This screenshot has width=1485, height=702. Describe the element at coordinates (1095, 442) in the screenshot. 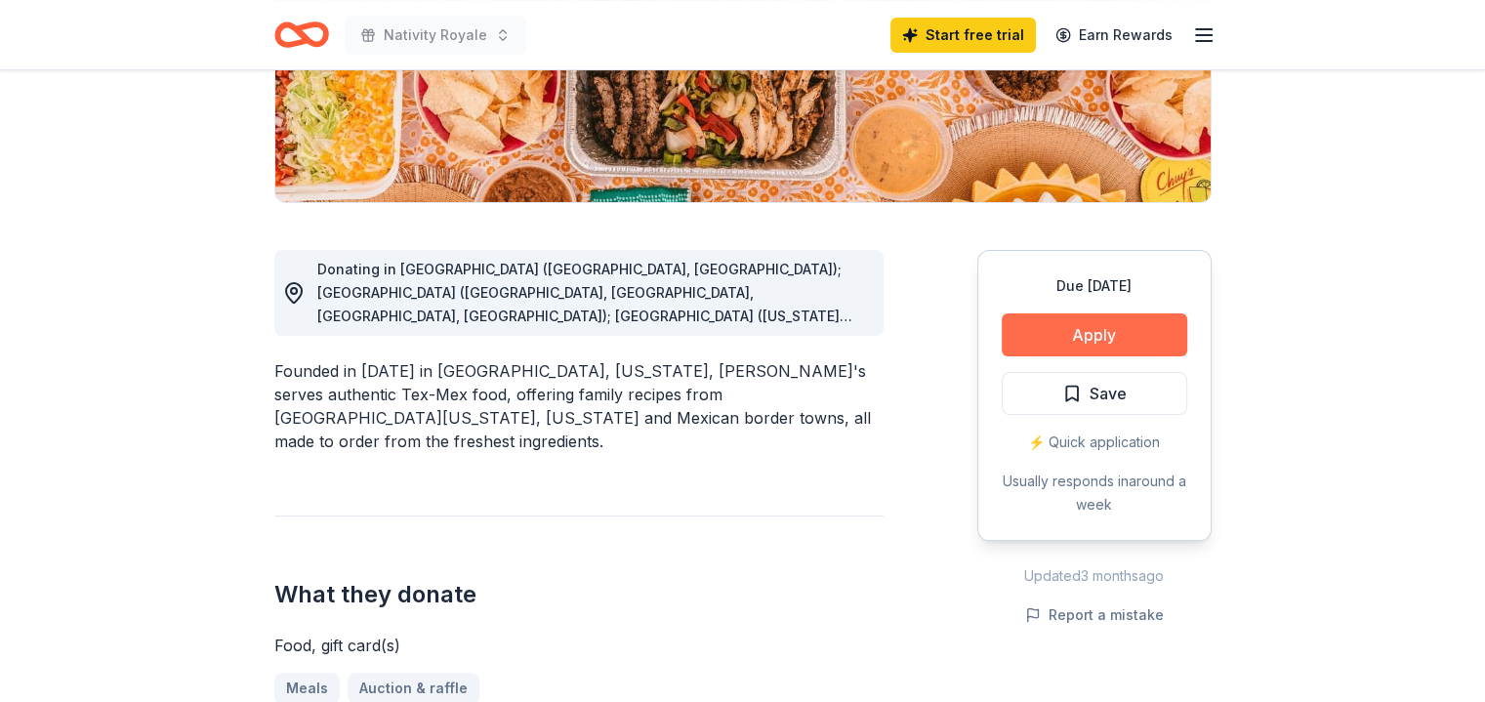

I see `div: ⚡️ Quick application` at that location.